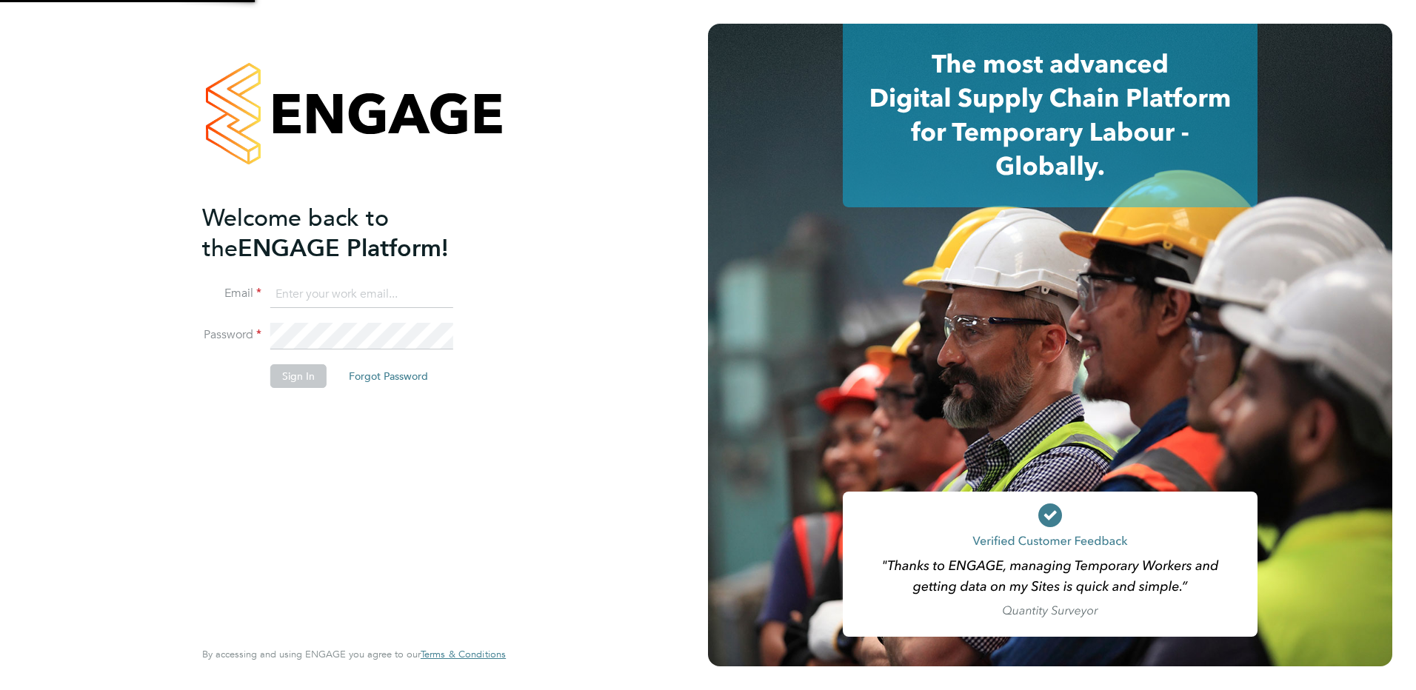 The image size is (1416, 690). I want to click on span: Terms & Conditions, so click(463, 654).